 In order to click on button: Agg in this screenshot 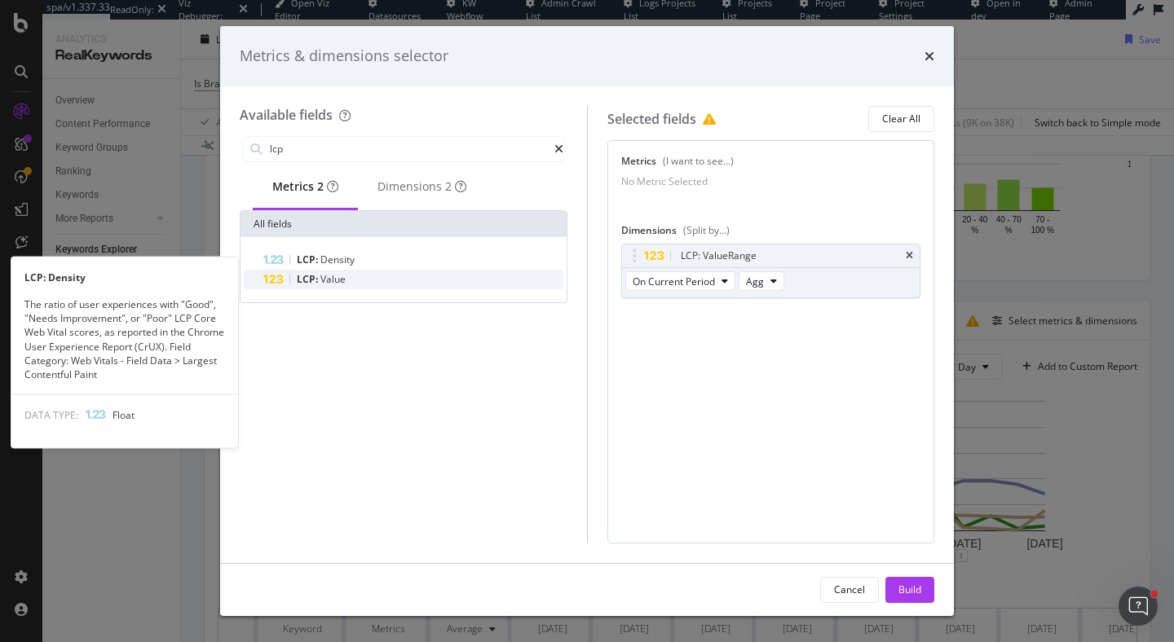, I will do `click(761, 281)`.